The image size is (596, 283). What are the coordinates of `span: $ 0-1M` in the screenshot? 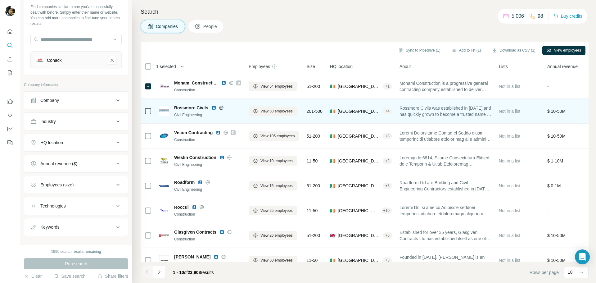 It's located at (554, 186).